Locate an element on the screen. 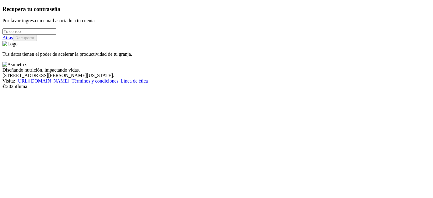  h3: Recupera tu contraseña is located at coordinates (216, 9).